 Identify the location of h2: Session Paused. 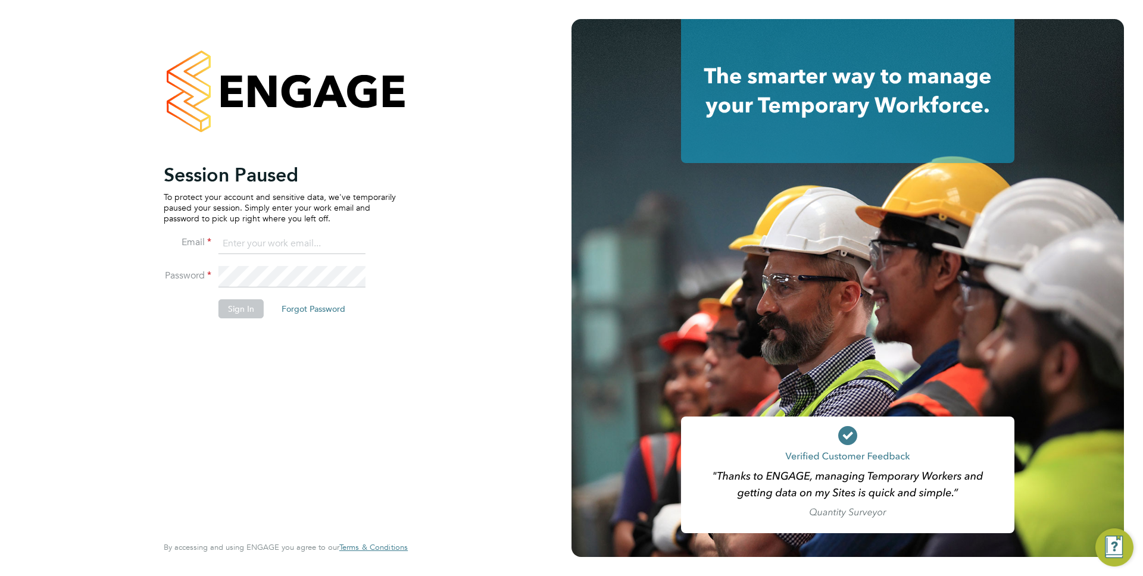
(280, 175).